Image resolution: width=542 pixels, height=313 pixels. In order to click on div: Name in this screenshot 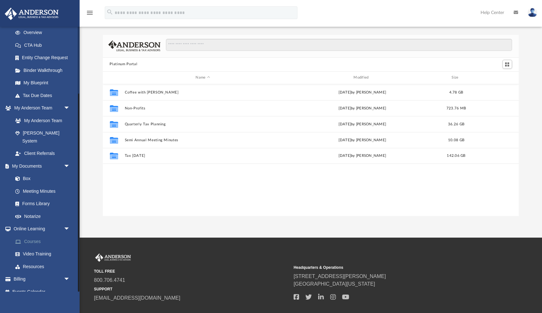, I will do `click(202, 78)`.